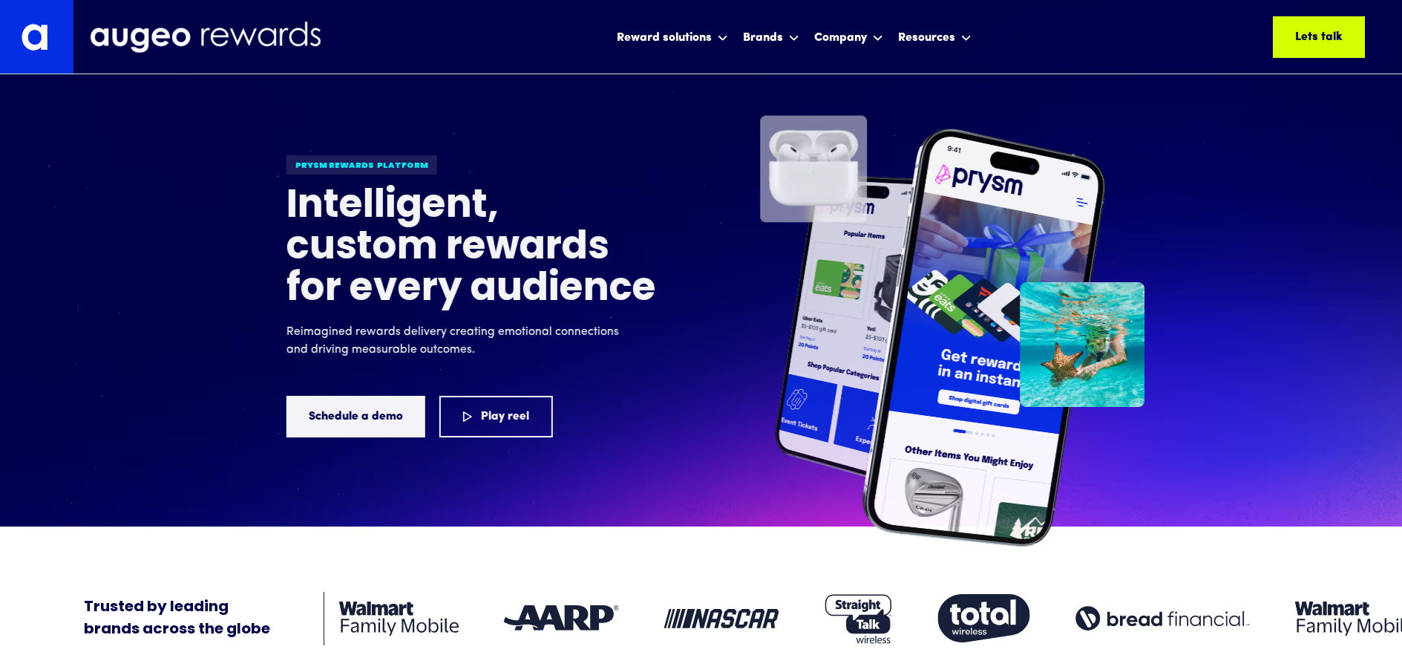 This screenshot has width=1402, height=658. Describe the element at coordinates (457, 341) in the screenshot. I see `p: Reimagined rewards delivery creating emotional connections and driving measurable outcomes.` at that location.